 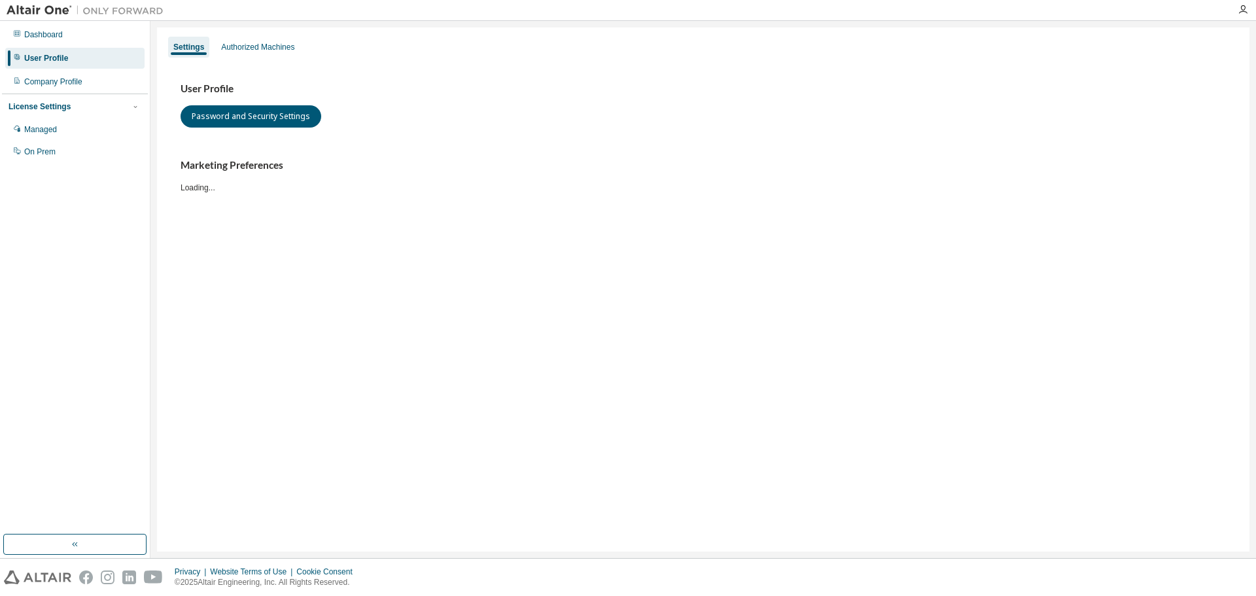 What do you see at coordinates (37, 577) in the screenshot?
I see `img: altair_logo.svg` at bounding box center [37, 577].